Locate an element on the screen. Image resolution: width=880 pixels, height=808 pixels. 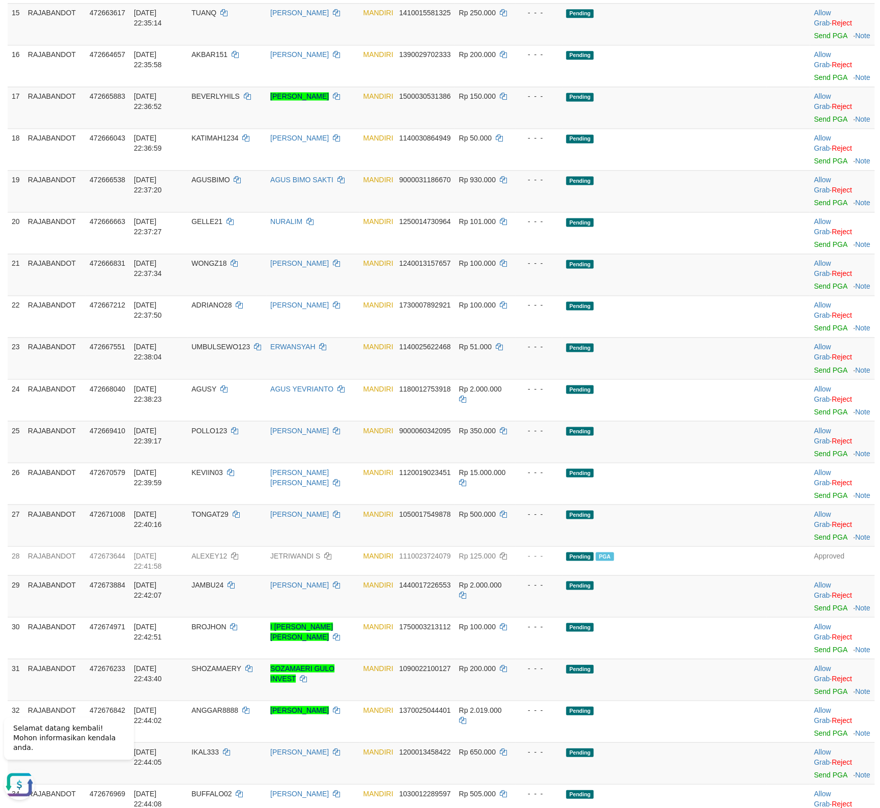
span: 472676233 is located at coordinates (107, 668).